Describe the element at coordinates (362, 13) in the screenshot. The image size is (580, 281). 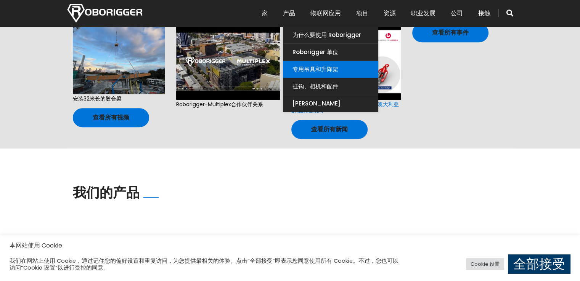
I see `a: 项目` at that location.